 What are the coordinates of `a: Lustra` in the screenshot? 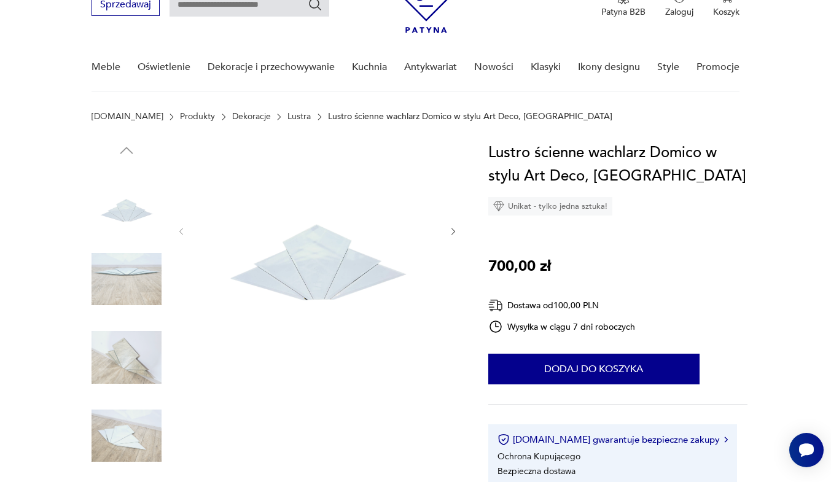 It's located at (299, 117).